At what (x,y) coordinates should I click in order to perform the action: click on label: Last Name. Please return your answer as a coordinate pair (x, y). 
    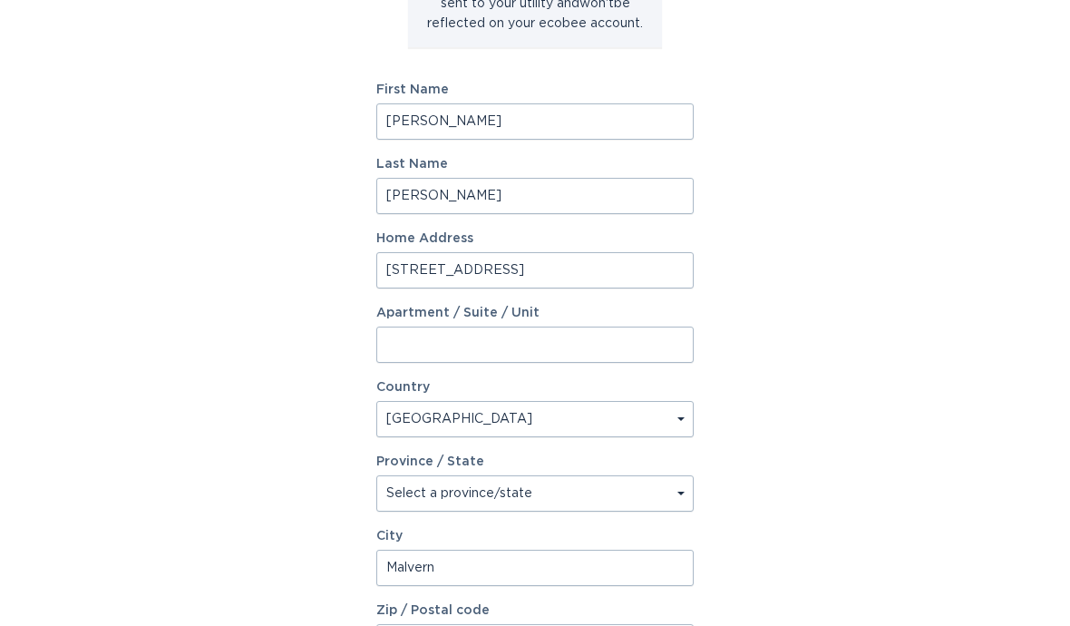
    Looking at the image, I should click on (535, 164).